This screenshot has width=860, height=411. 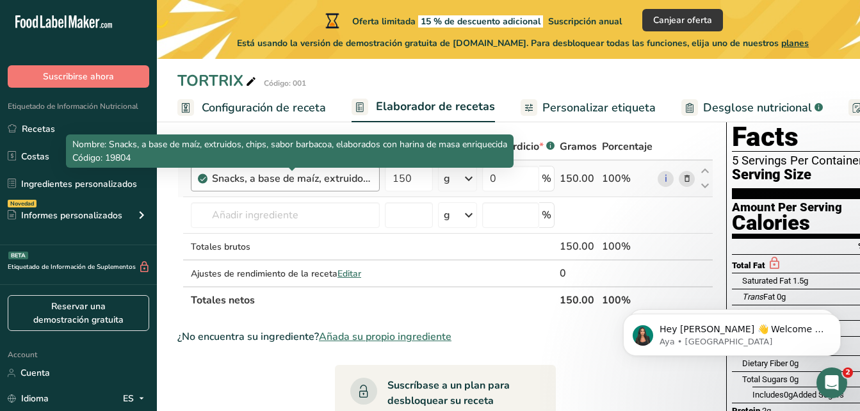 I want to click on span: planes, so click(x=795, y=43).